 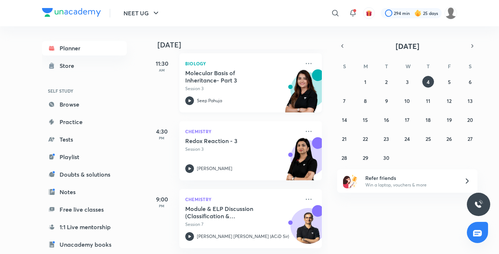 What do you see at coordinates (449, 101) in the screenshot?
I see `abbr: September 12, 2025` at bounding box center [449, 101].